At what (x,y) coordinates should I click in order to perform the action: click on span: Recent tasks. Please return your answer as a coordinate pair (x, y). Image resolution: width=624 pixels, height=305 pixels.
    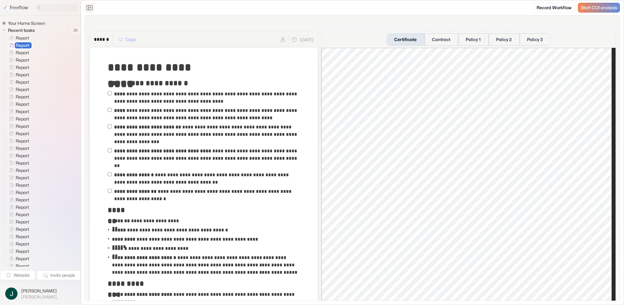
    Looking at the image, I should click on (21, 30).